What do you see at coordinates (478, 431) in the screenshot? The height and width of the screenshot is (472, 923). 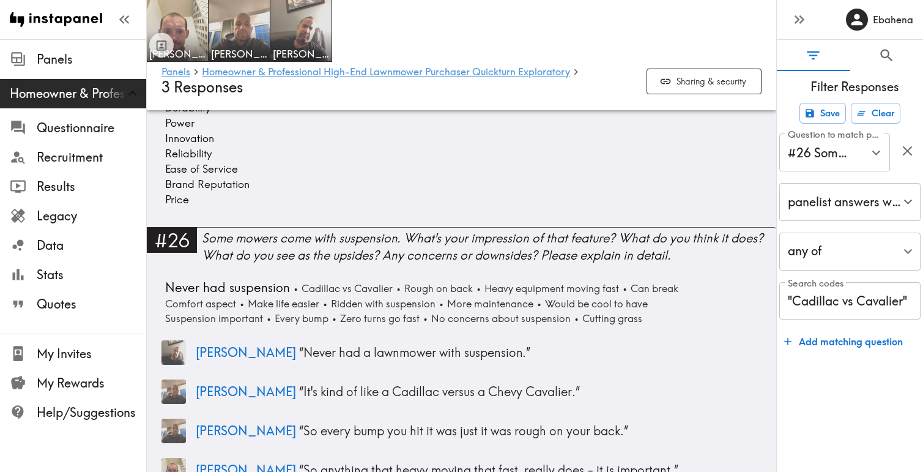 I see `p: “ So every bump you hit it was just it was rough on your back. ”` at bounding box center [478, 431].